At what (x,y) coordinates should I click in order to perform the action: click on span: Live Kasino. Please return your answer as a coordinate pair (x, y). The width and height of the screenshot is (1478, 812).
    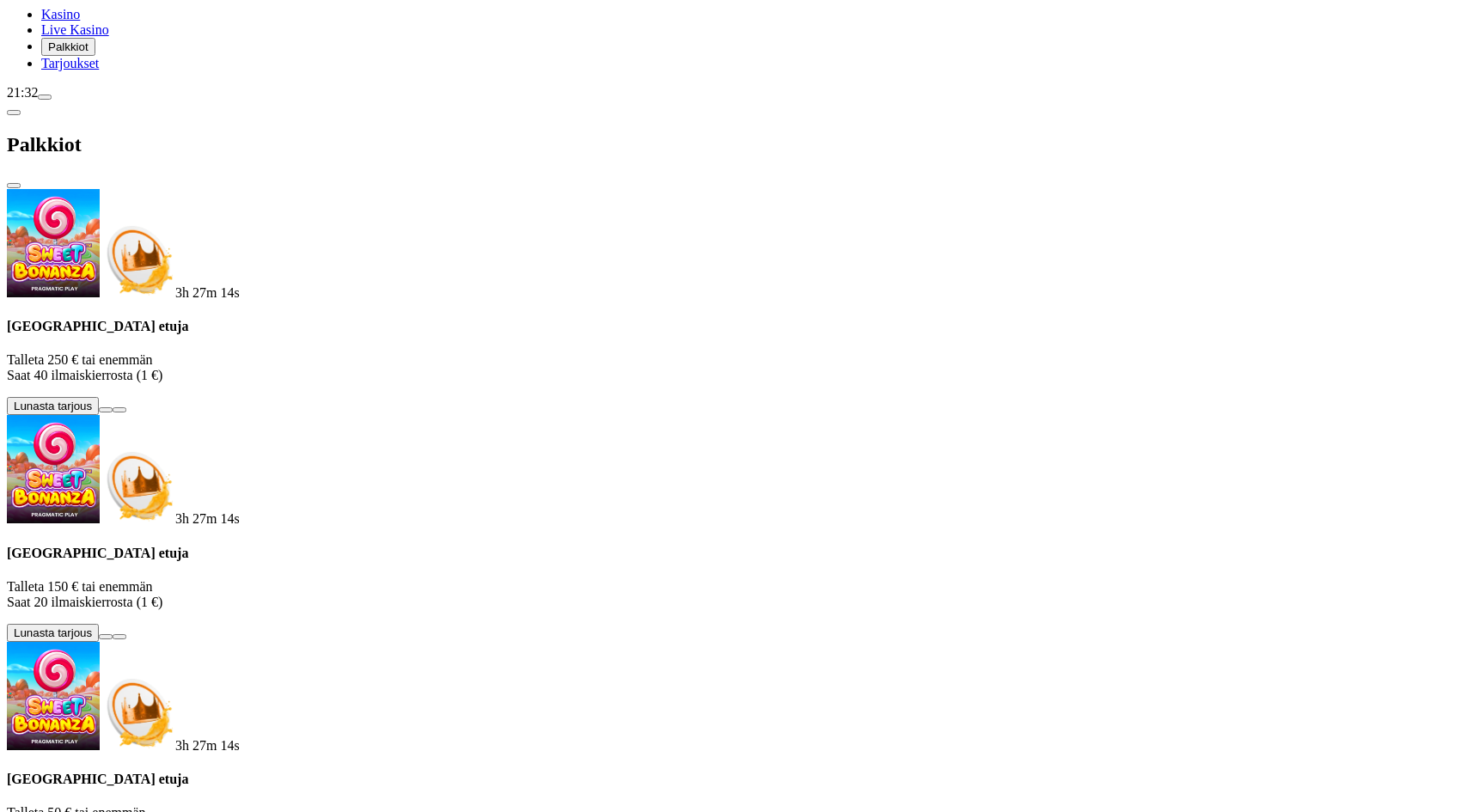
    Looking at the image, I should click on (74, 29).